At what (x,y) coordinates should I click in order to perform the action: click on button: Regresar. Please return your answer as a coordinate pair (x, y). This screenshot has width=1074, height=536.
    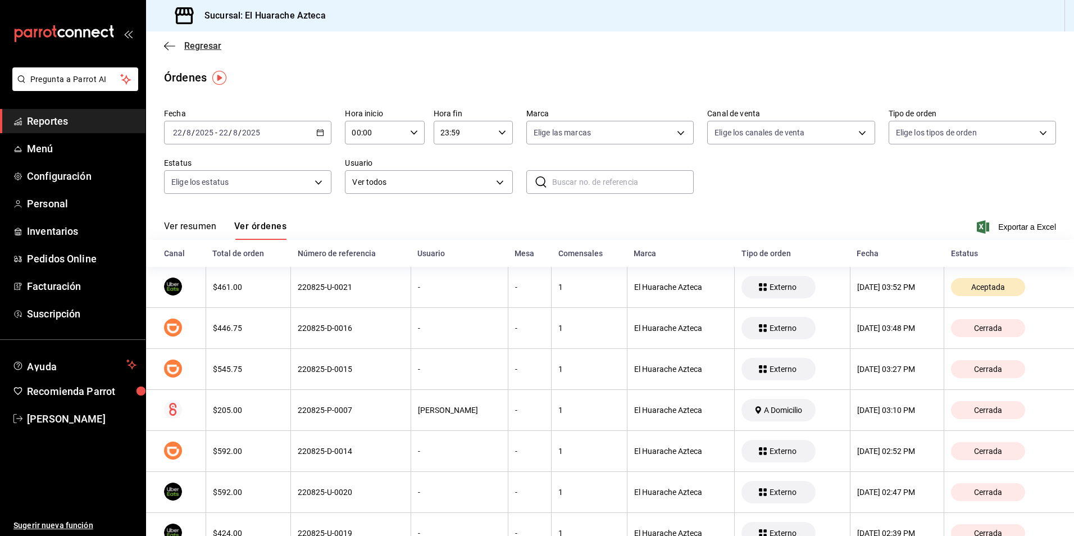
    Looking at the image, I should click on (193, 46).